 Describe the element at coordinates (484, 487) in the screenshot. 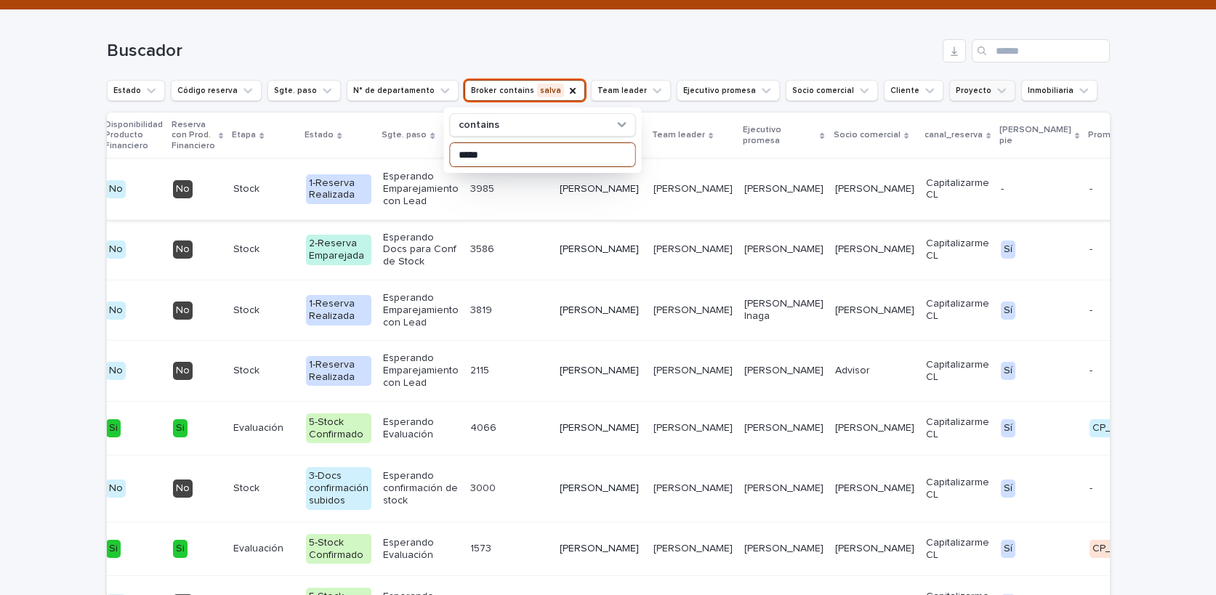

I see `p: 3000` at that location.